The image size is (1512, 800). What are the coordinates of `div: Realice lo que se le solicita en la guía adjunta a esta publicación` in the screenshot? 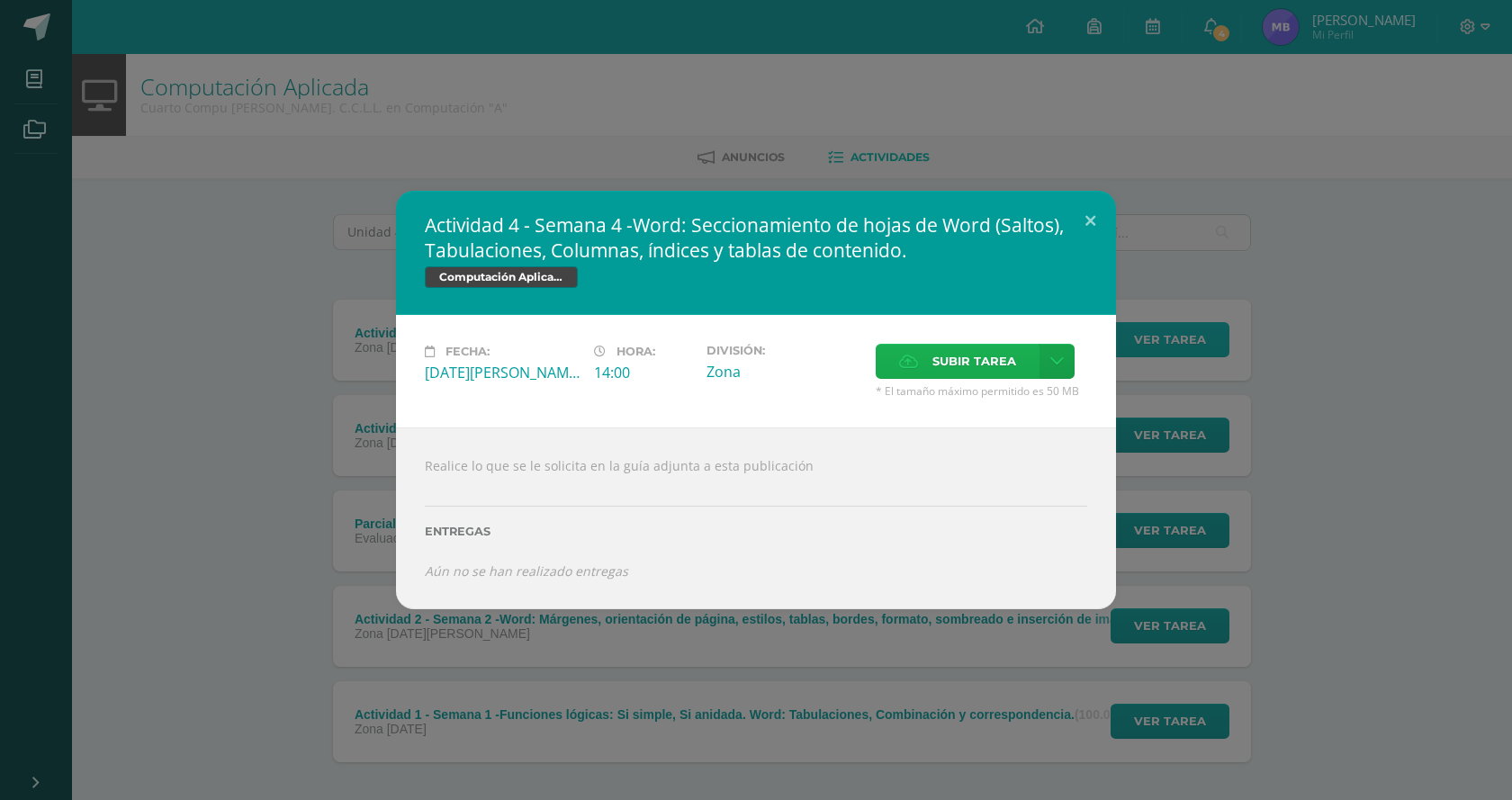 It's located at (756, 519).